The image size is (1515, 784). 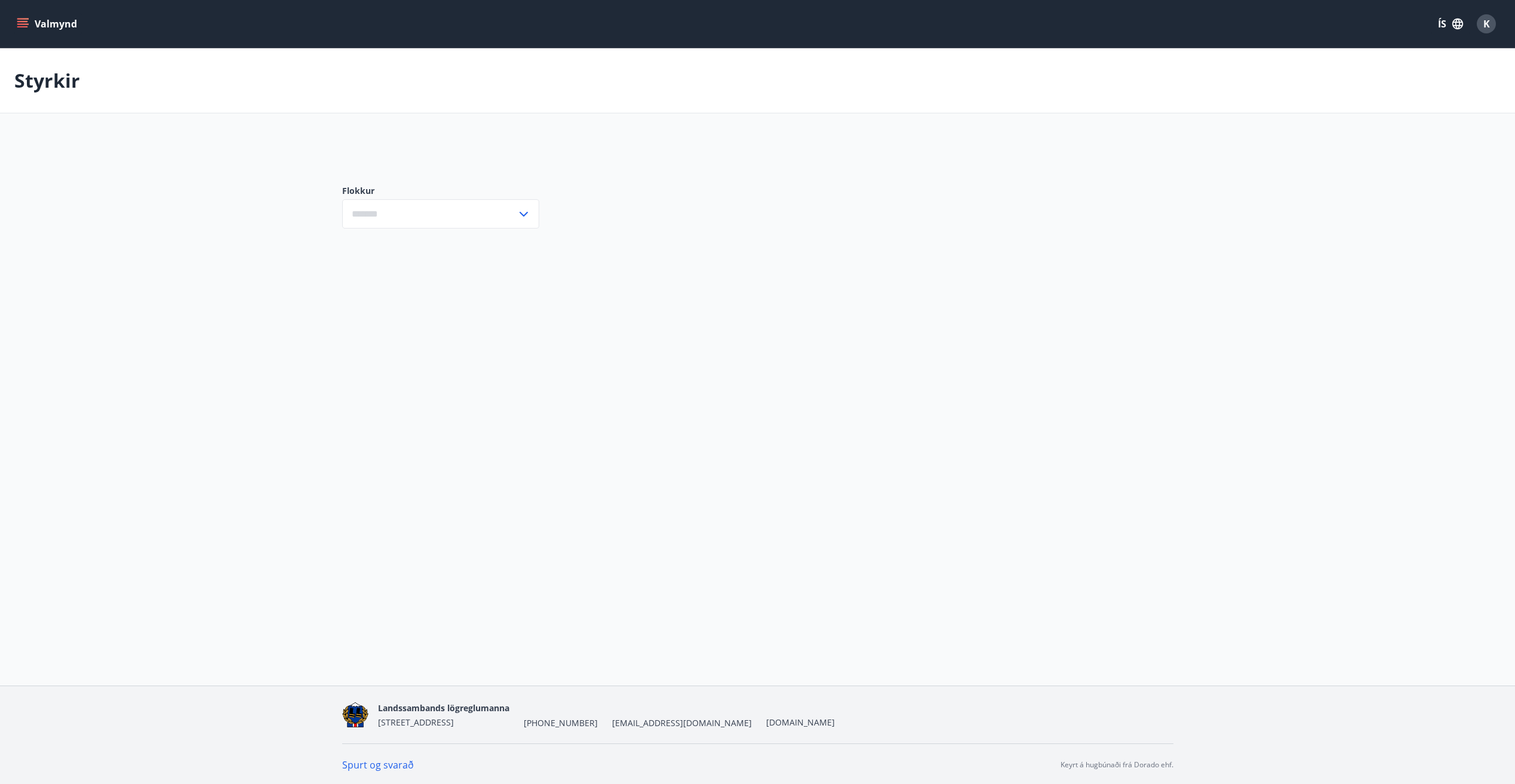 What do you see at coordinates (378, 765) in the screenshot?
I see `a: Spurt og svarað` at bounding box center [378, 765].